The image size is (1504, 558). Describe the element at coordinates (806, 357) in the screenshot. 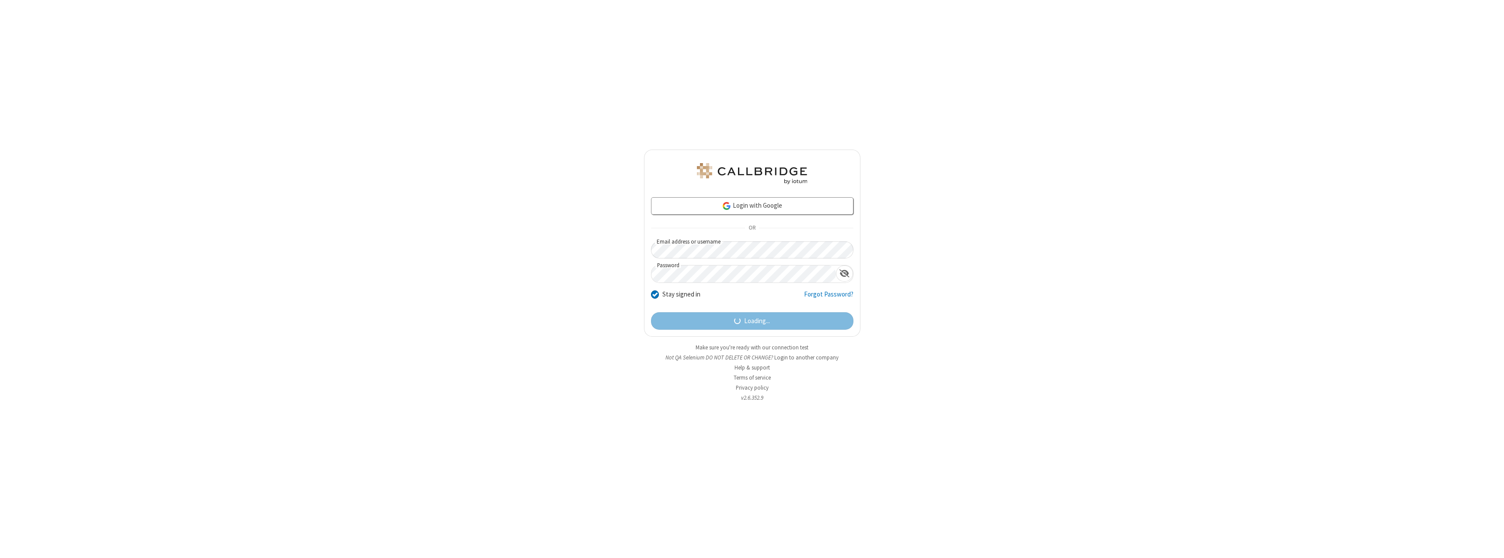

I see `button: Login to another company` at that location.